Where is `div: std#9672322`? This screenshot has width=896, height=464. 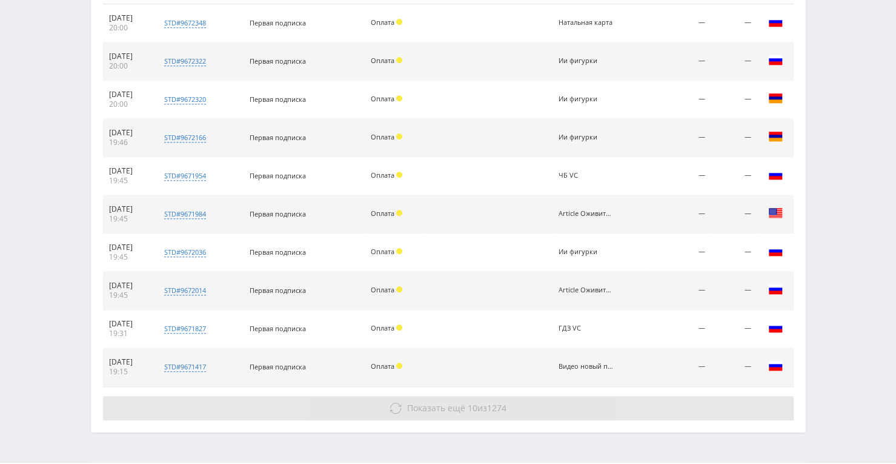 div: std#9672322 is located at coordinates (185, 61).